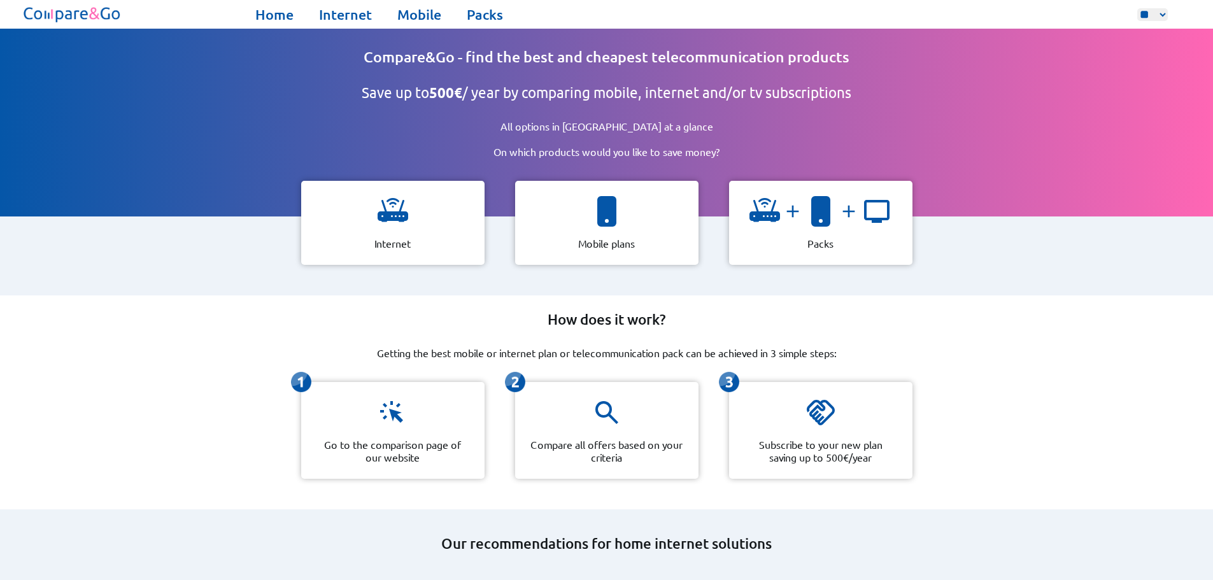  I want to click on h2: Save up to / year by comparing mobile, internet and/or tv subscriptions, so click(606, 93).